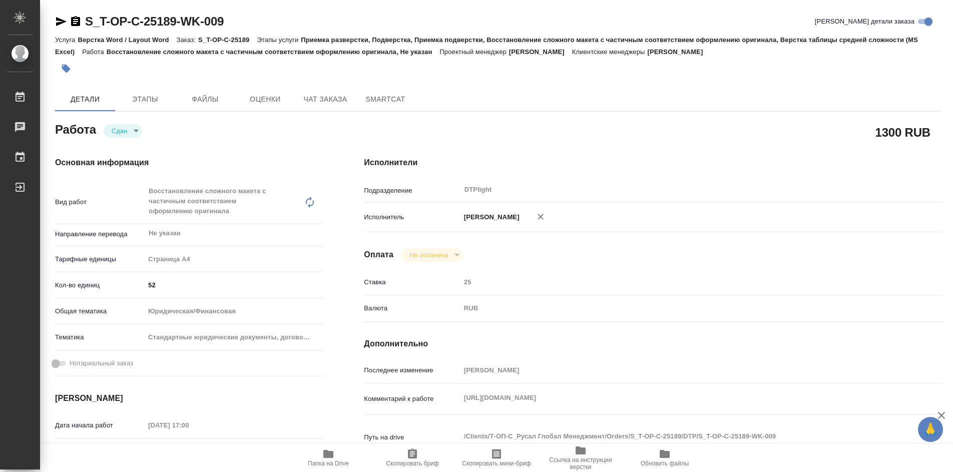 The height and width of the screenshot is (472, 953). I want to click on h4: Дополнительно, so click(653, 344).